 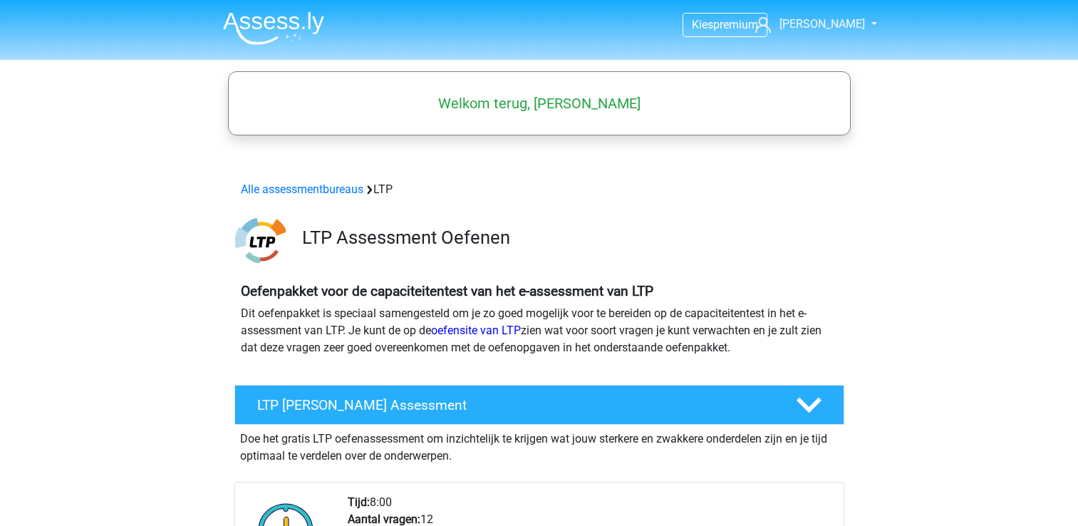 What do you see at coordinates (736, 24) in the screenshot?
I see `span: premium` at bounding box center [736, 24].